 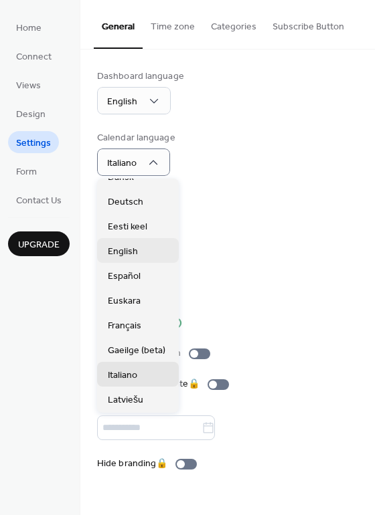 I want to click on span: Connect, so click(x=33, y=57).